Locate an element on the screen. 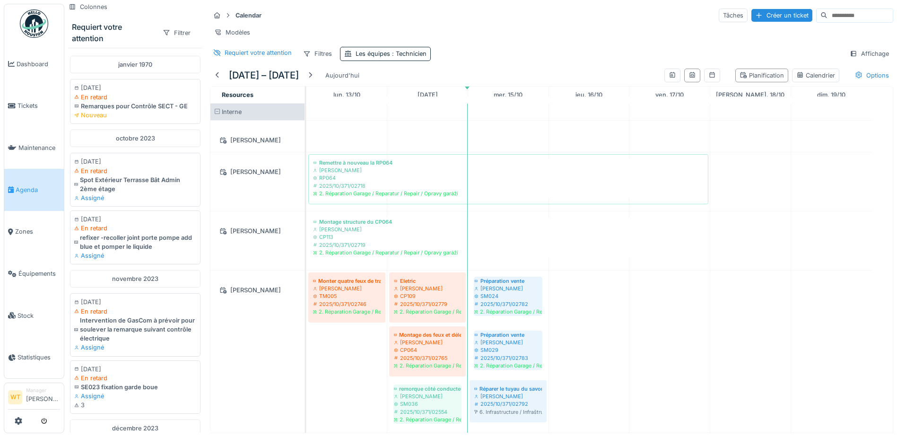 The width and height of the screenshot is (897, 437). div: Montage structure du CP064 is located at coordinates (508, 222).